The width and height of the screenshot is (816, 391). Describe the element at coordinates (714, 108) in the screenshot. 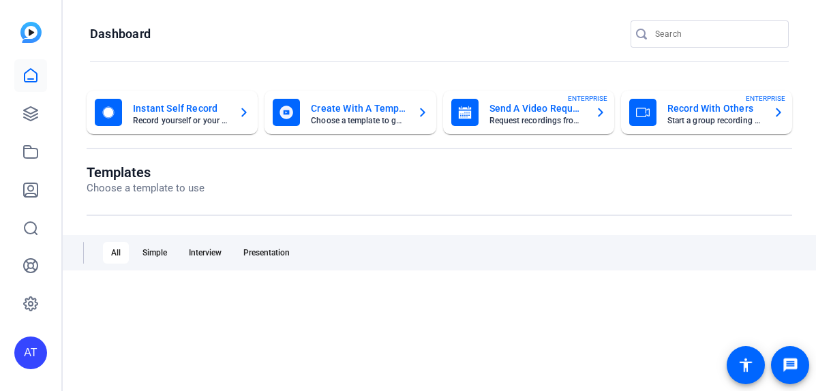

I see `mat-card-title: Record With Others` at that location.